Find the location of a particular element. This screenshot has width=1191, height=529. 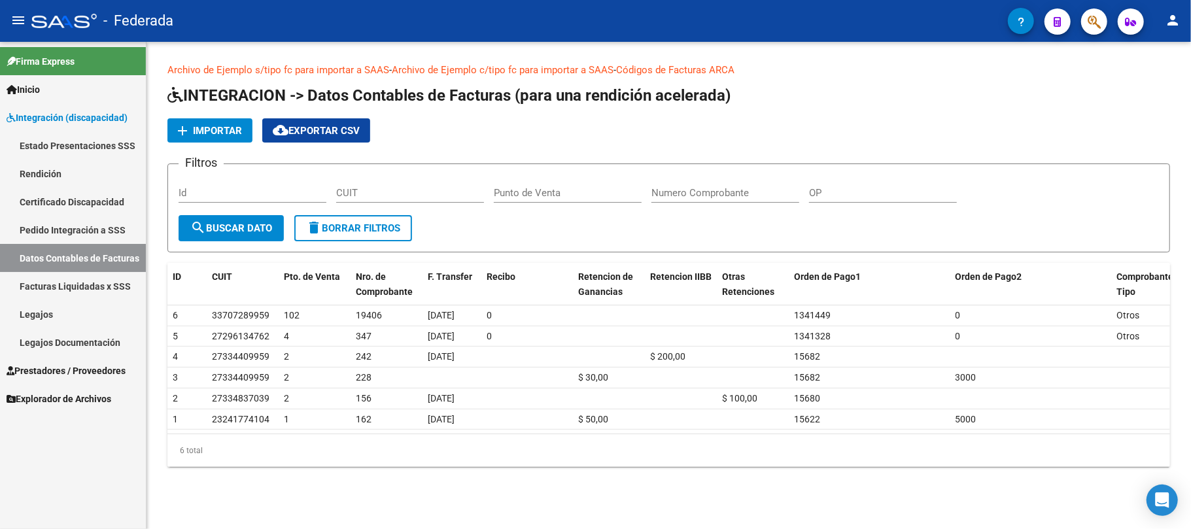

mat-icon: menu is located at coordinates (18, 20).